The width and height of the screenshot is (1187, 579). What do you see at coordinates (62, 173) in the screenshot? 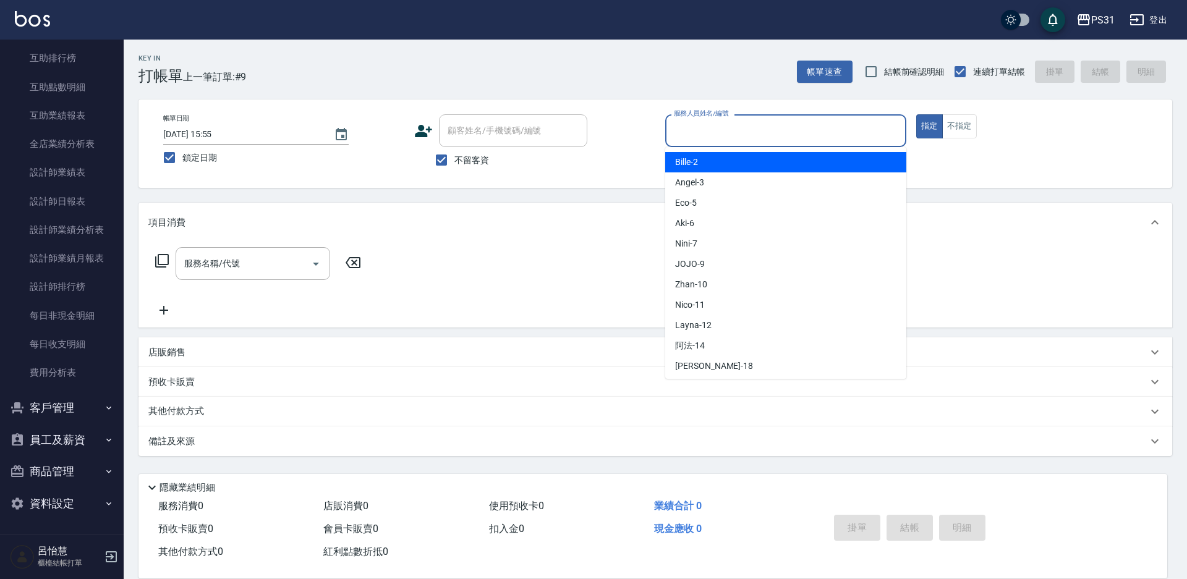
I see `a: 設計師業績表` at bounding box center [62, 173].